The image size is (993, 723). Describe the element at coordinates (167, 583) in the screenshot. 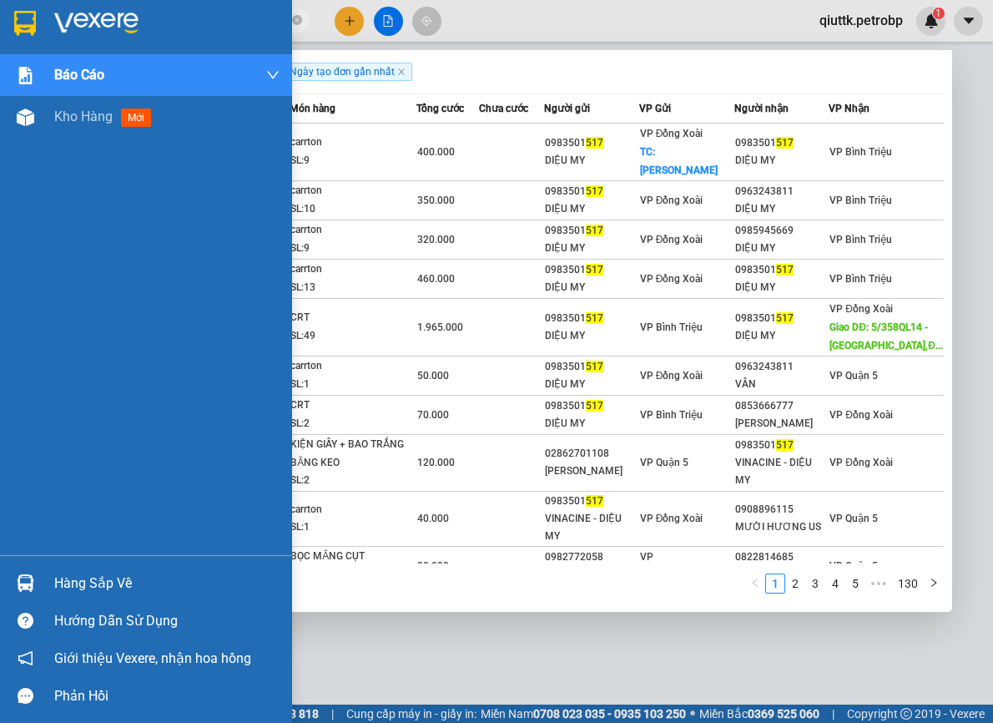

I see `div: Hàng sắp về` at that location.